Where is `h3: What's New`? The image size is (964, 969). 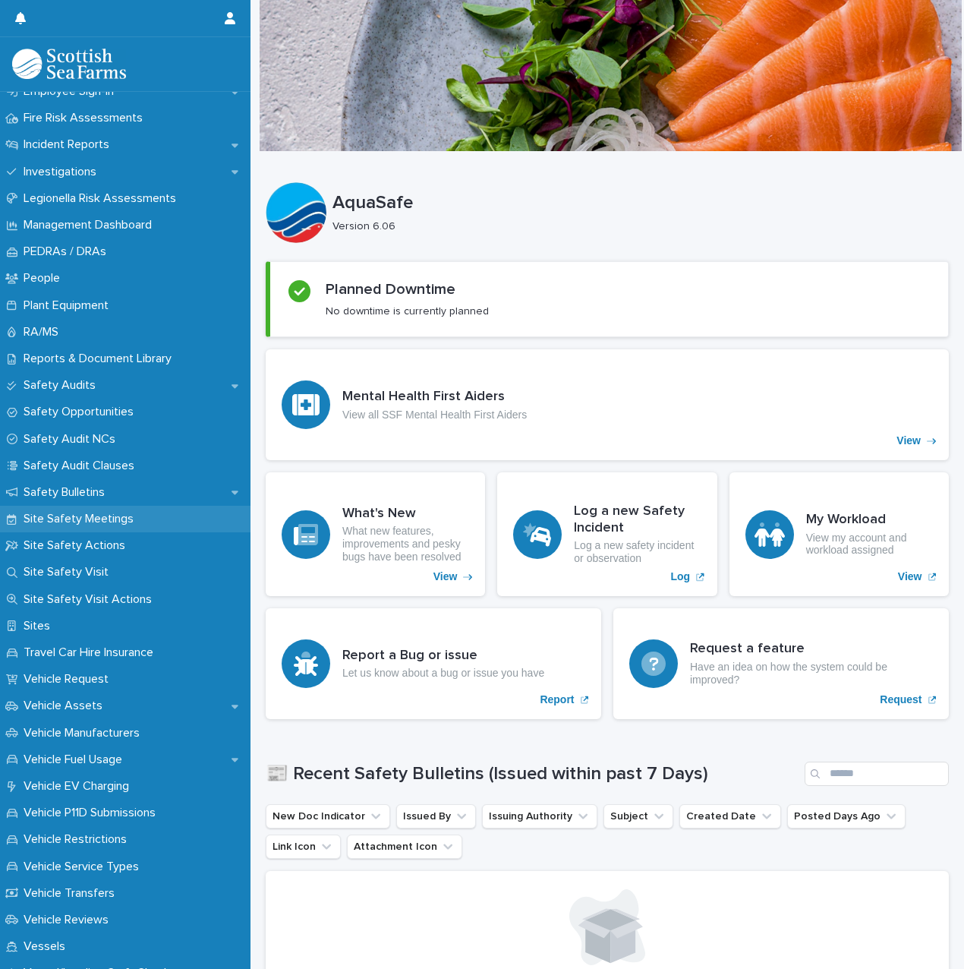
h3: What's New is located at coordinates (406, 514).